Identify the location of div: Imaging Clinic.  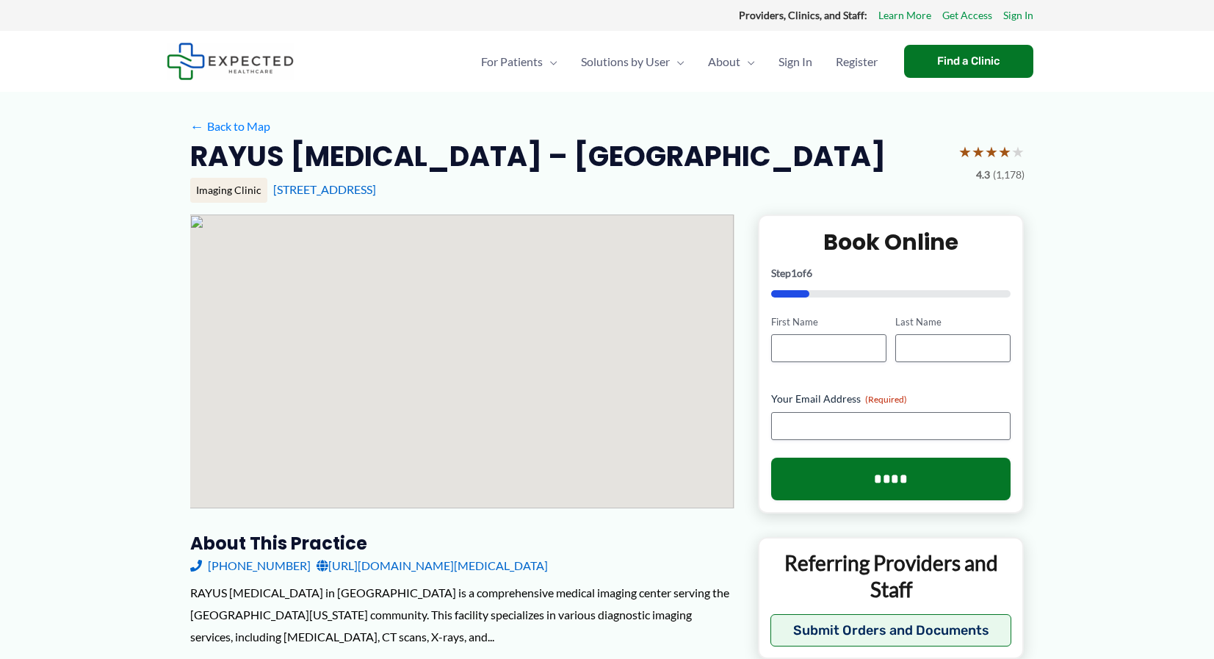
(228, 190).